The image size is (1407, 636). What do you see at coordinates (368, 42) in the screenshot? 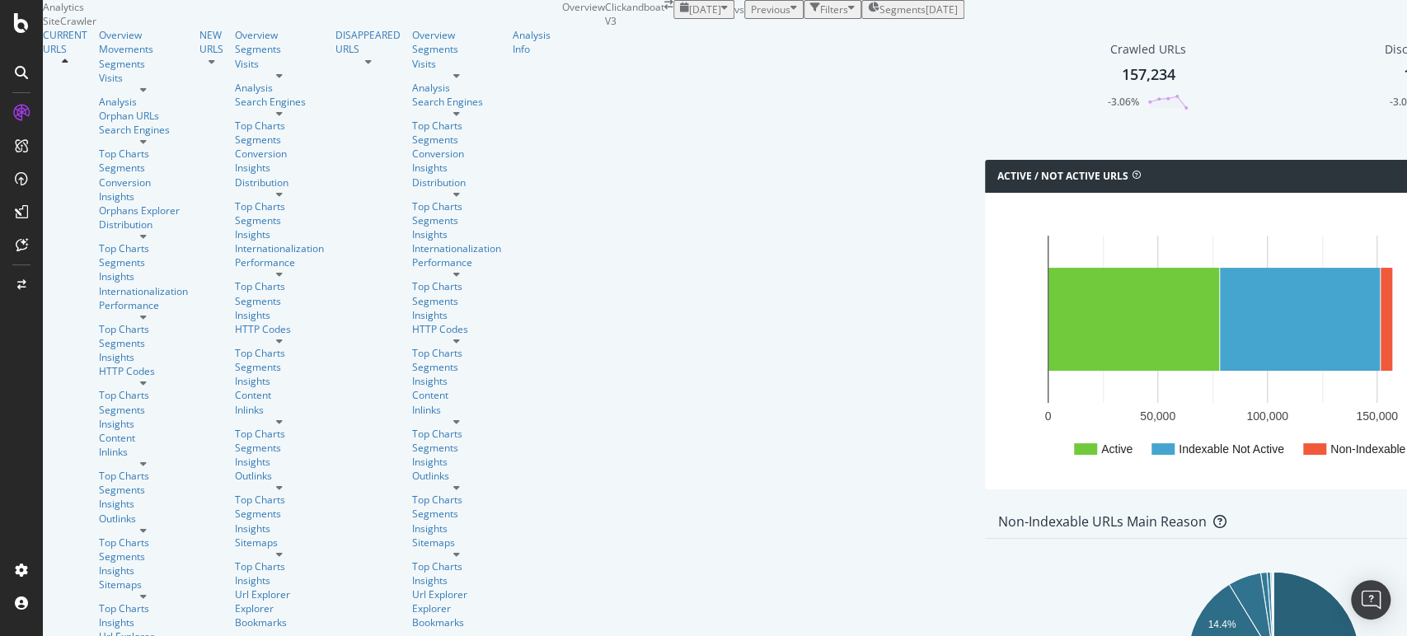
I see `div: DISAPPEARED URLS` at bounding box center [368, 42].